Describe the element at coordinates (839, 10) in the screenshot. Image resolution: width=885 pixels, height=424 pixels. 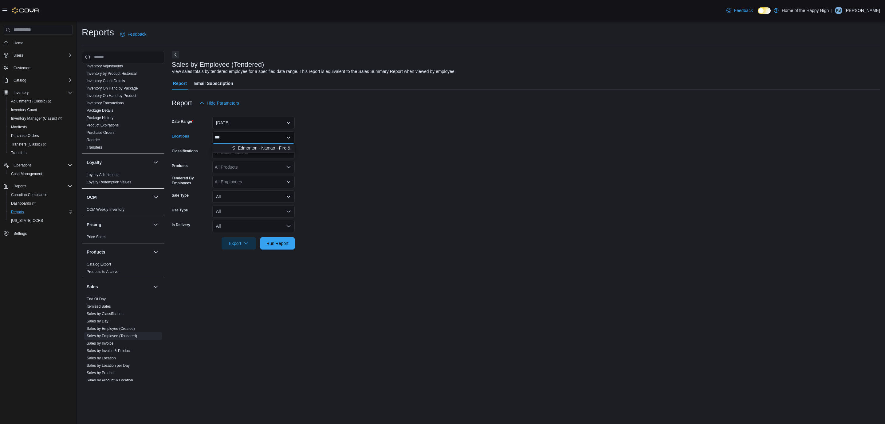
I see `div: Kyler Brian` at that location.